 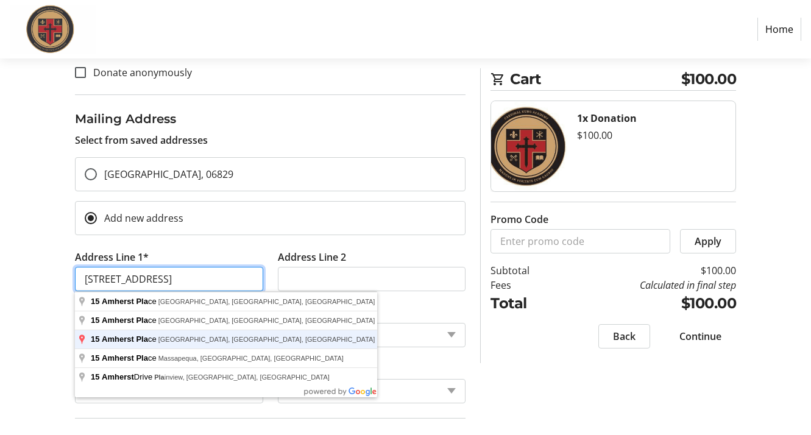 I want to click on span: Pla, so click(x=159, y=377).